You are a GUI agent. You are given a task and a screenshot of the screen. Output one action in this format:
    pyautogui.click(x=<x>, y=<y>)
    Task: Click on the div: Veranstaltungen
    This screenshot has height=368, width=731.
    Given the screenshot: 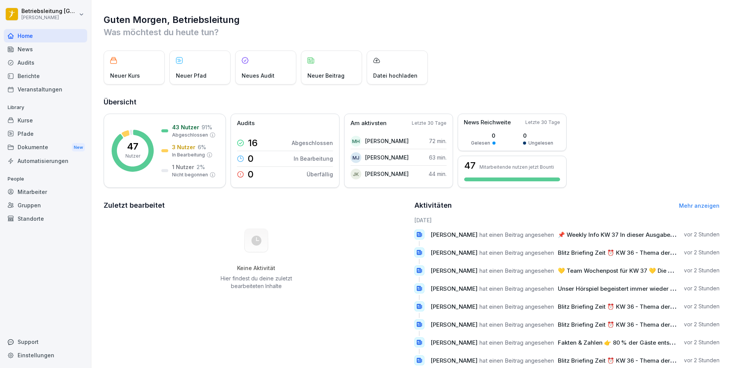 What is the action you would take?
    pyautogui.click(x=46, y=89)
    